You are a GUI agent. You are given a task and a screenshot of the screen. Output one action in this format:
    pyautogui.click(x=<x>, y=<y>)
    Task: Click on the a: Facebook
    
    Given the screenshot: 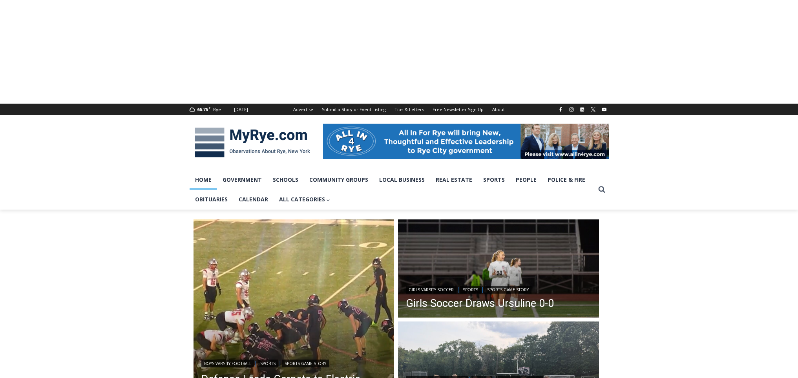 What is the action you would take?
    pyautogui.click(x=561, y=110)
    